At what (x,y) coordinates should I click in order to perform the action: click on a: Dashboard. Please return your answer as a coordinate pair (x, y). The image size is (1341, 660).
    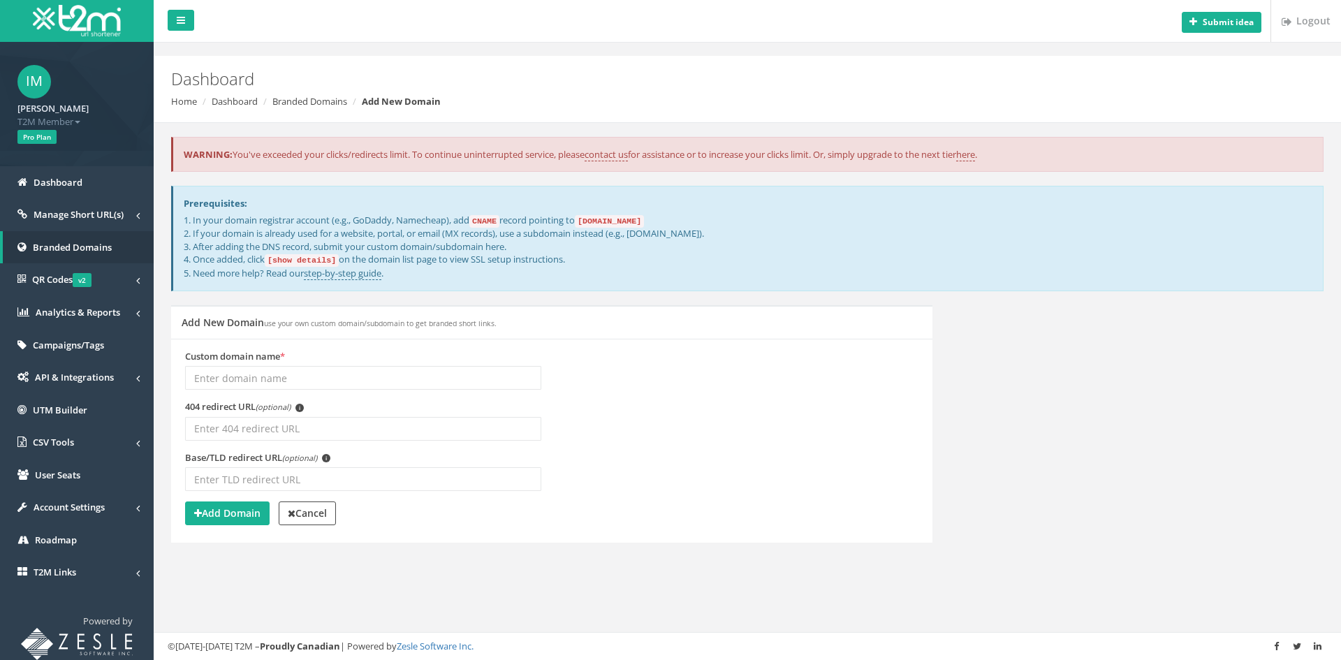
    Looking at the image, I should click on (235, 101).